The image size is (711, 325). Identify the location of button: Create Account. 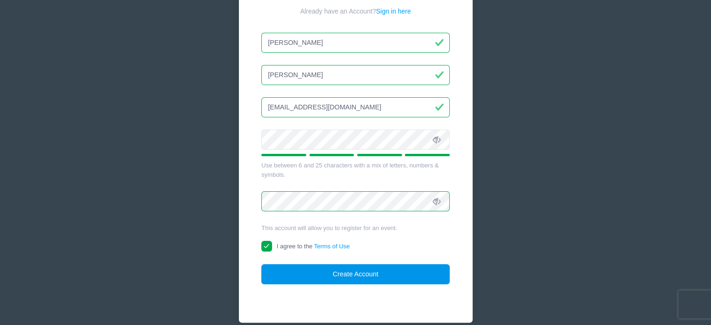
(355, 274).